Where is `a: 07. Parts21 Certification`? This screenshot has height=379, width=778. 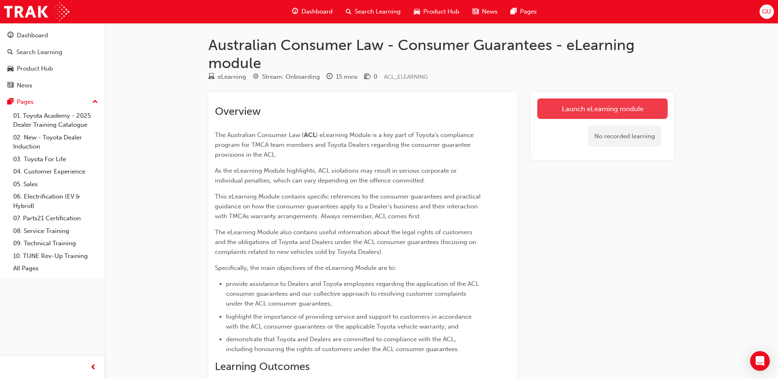 a: 07. Parts21 Certification is located at coordinates (55, 218).